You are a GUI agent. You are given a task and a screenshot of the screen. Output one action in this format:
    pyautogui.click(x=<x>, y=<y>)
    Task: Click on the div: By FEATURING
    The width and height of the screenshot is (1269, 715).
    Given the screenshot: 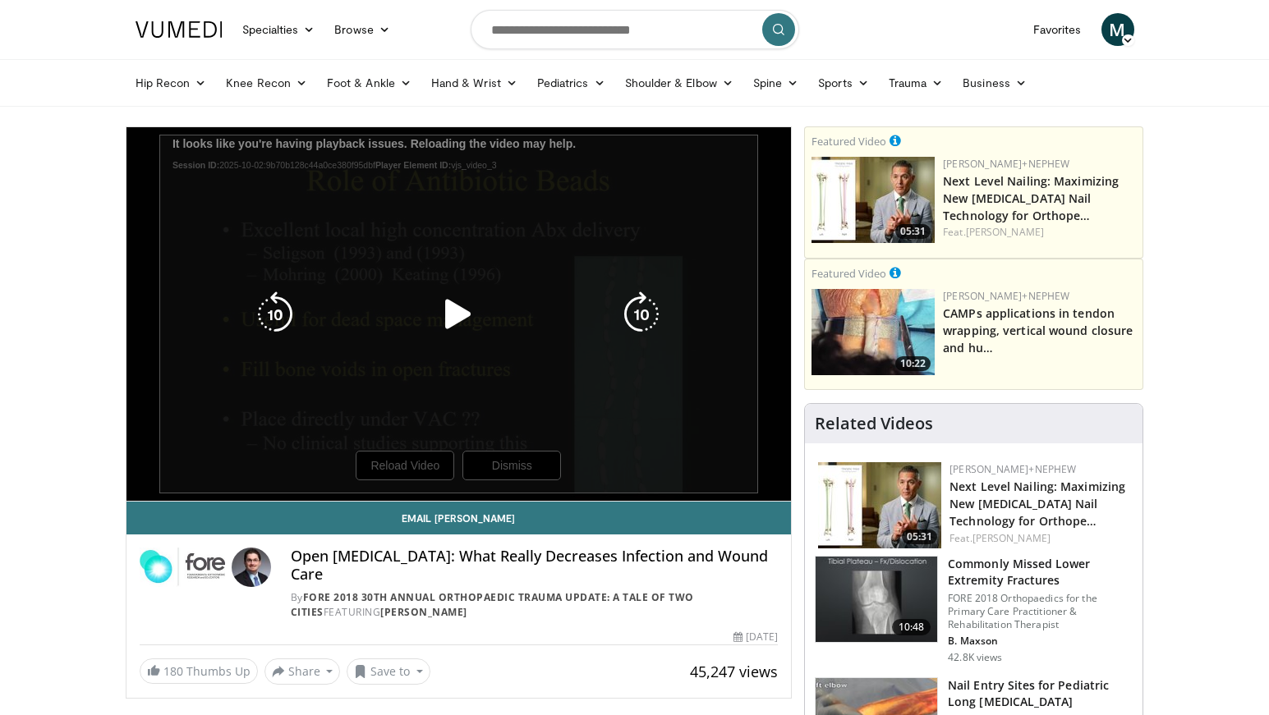 What is the action you would take?
    pyautogui.click(x=534, y=605)
    